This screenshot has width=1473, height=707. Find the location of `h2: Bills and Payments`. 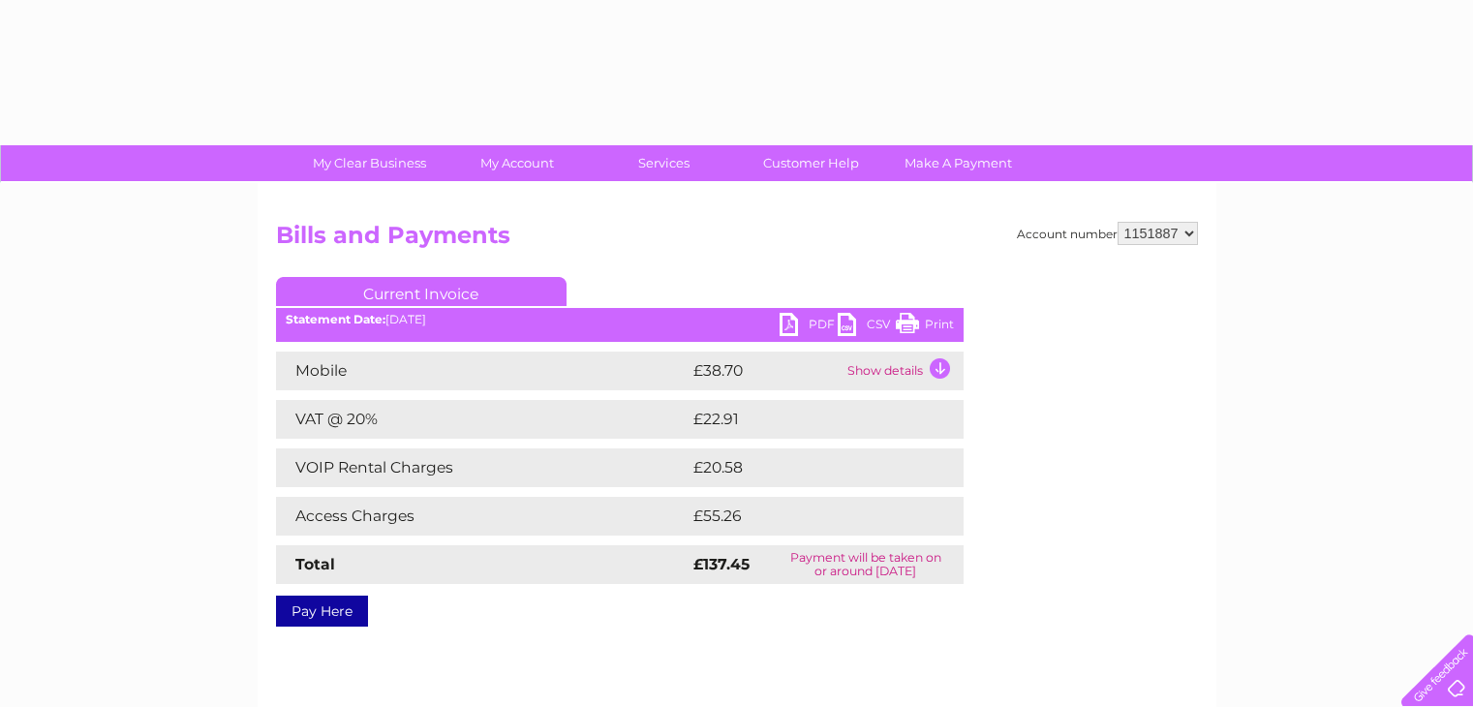

h2: Bills and Payments is located at coordinates (737, 240).